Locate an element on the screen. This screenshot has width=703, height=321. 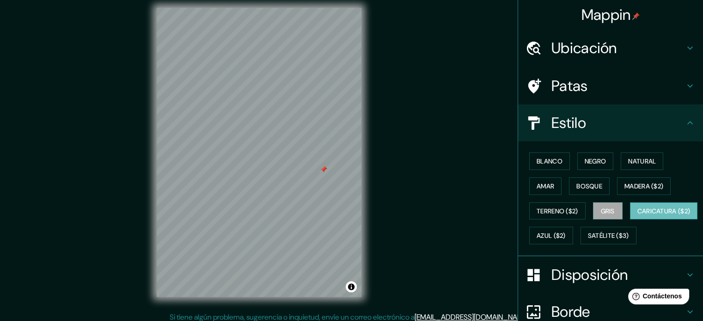
button: Natural is located at coordinates (642, 161).